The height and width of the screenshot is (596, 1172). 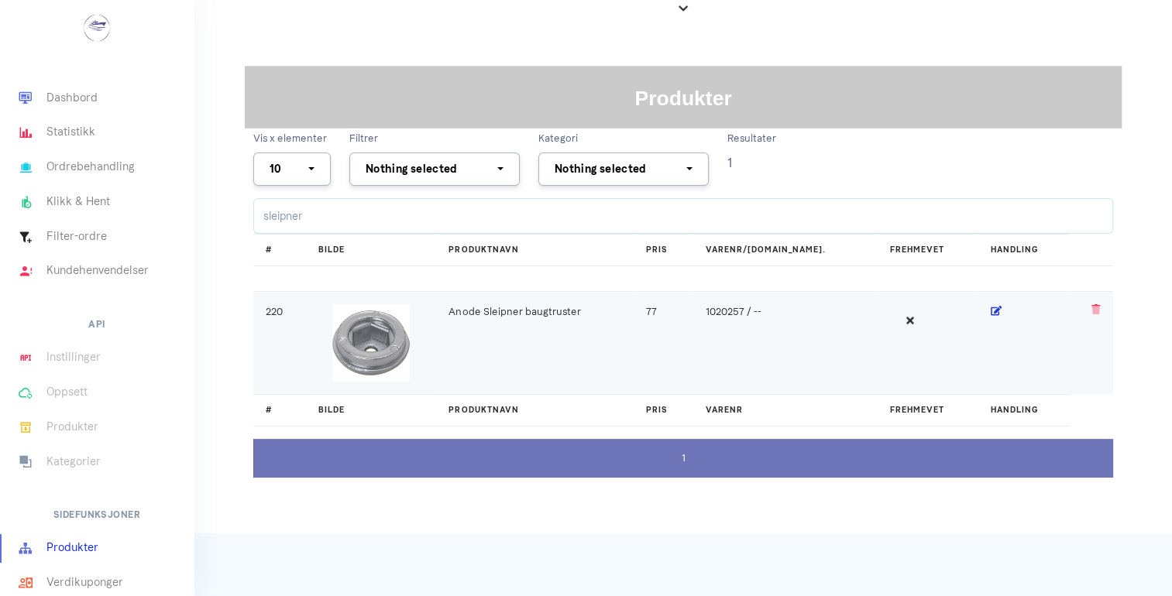 What do you see at coordinates (682, 97) in the screenshot?
I see `div: Klikk for å åpne` at bounding box center [682, 97].